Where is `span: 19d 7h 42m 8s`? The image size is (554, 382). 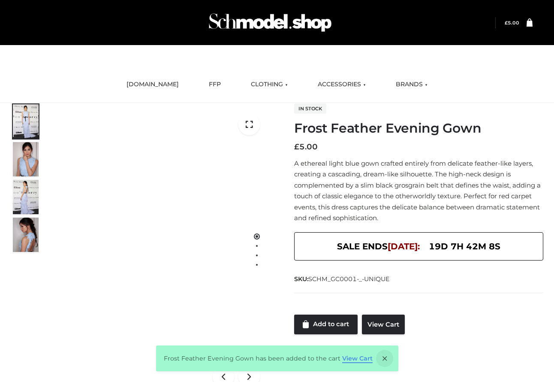 span: 19d 7h 42m 8s is located at coordinates (465, 246).